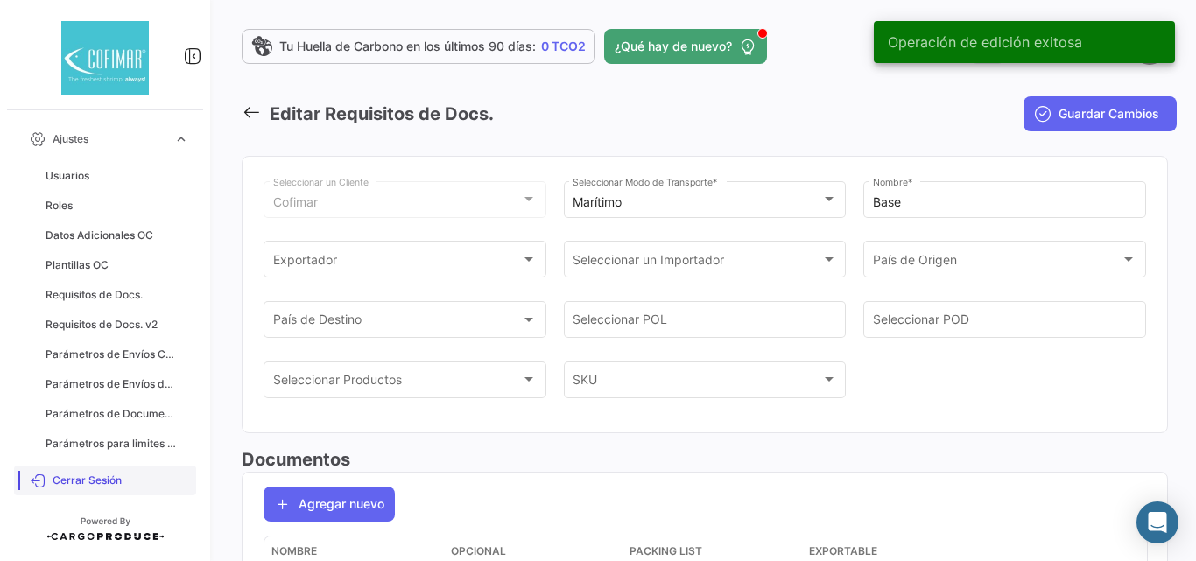 The height and width of the screenshot is (561, 1196). Describe the element at coordinates (407, 46) in the screenshot. I see `span: Tu Huella de Carbono en los últimos 90 días:` at that location.